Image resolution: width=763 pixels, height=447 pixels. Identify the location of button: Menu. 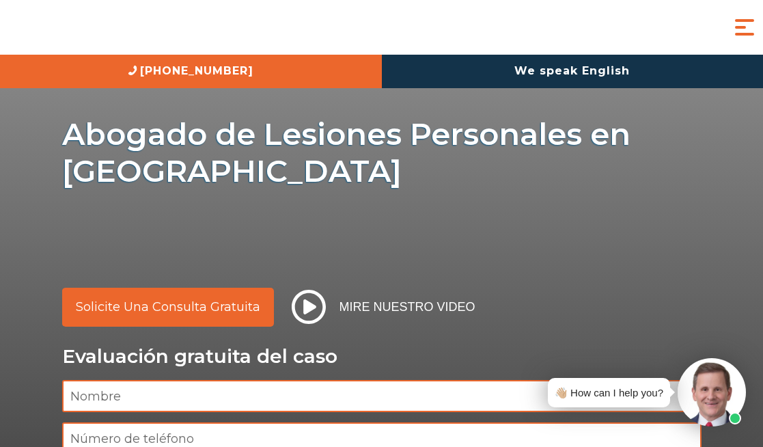
(744, 27).